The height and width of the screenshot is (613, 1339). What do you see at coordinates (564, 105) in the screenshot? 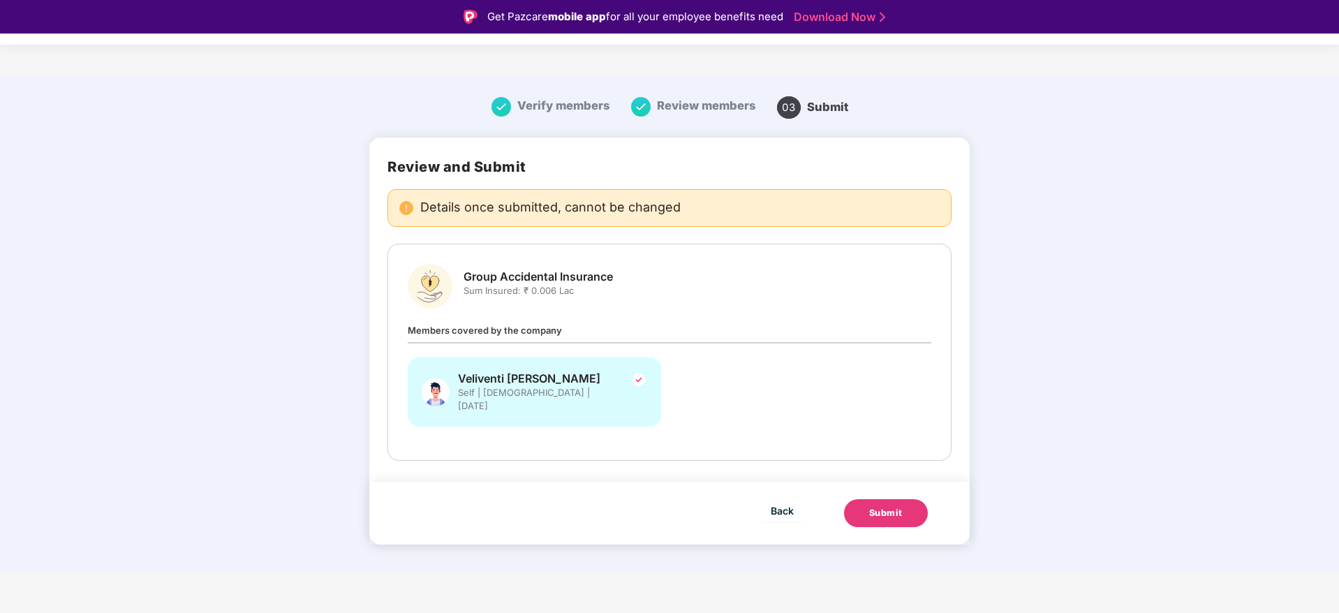
I see `span: Verify members` at bounding box center [564, 105].